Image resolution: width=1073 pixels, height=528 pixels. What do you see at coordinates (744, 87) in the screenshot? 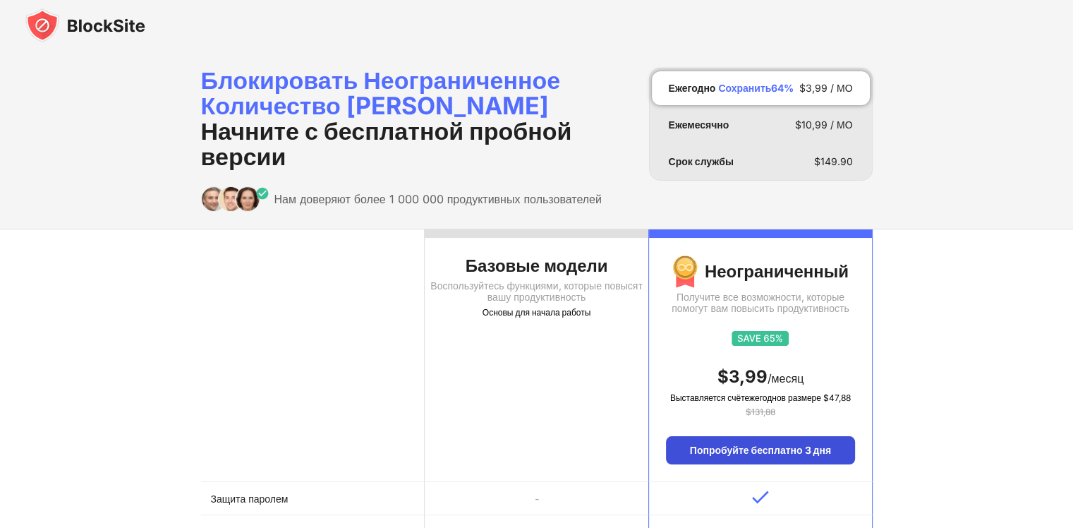
I see `ya-tr-span: Сохранить` at bounding box center [744, 87].